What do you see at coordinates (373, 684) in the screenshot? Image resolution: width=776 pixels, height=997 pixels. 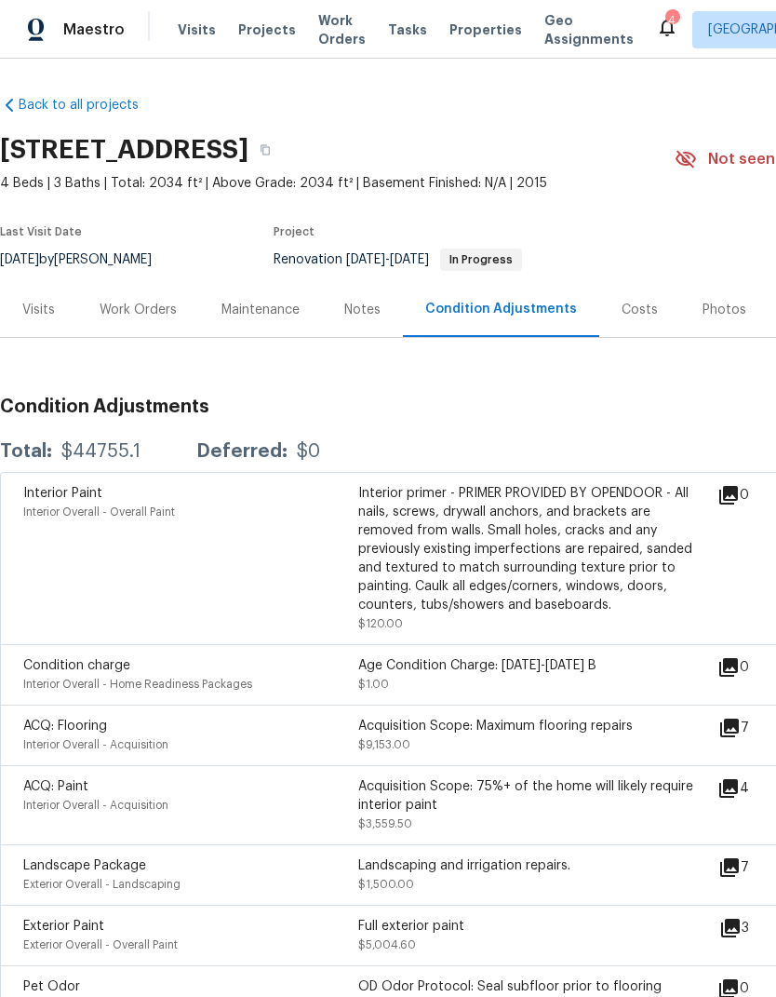 I see `span: $1.00` at bounding box center [373, 684].